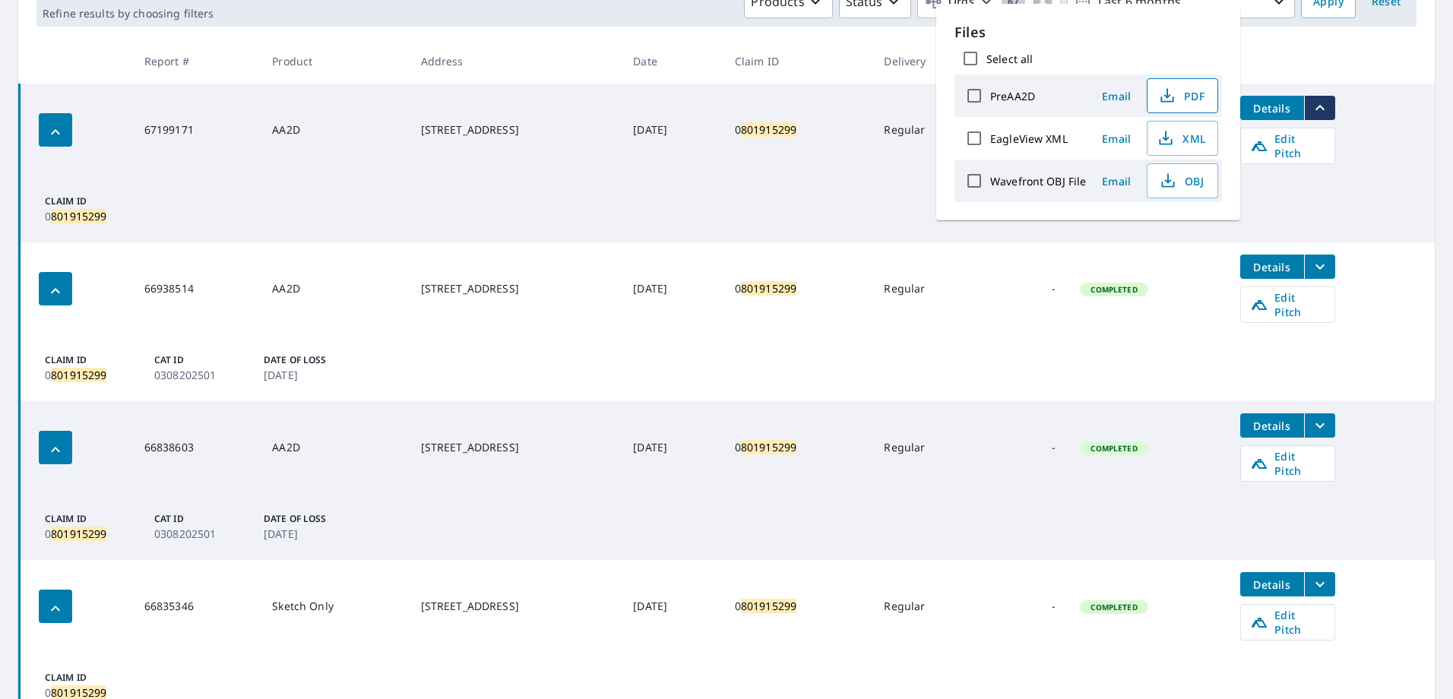 The image size is (1453, 699). What do you see at coordinates (196, 130) in the screenshot?
I see `td: 67199171` at bounding box center [196, 130].